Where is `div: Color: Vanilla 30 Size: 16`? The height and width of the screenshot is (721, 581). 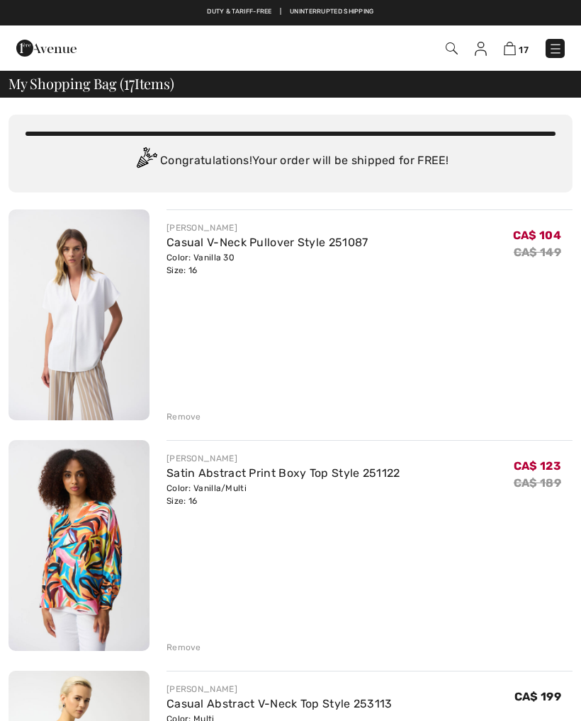 div: Color: Vanilla 30 Size: 16 is located at coordinates (267, 264).